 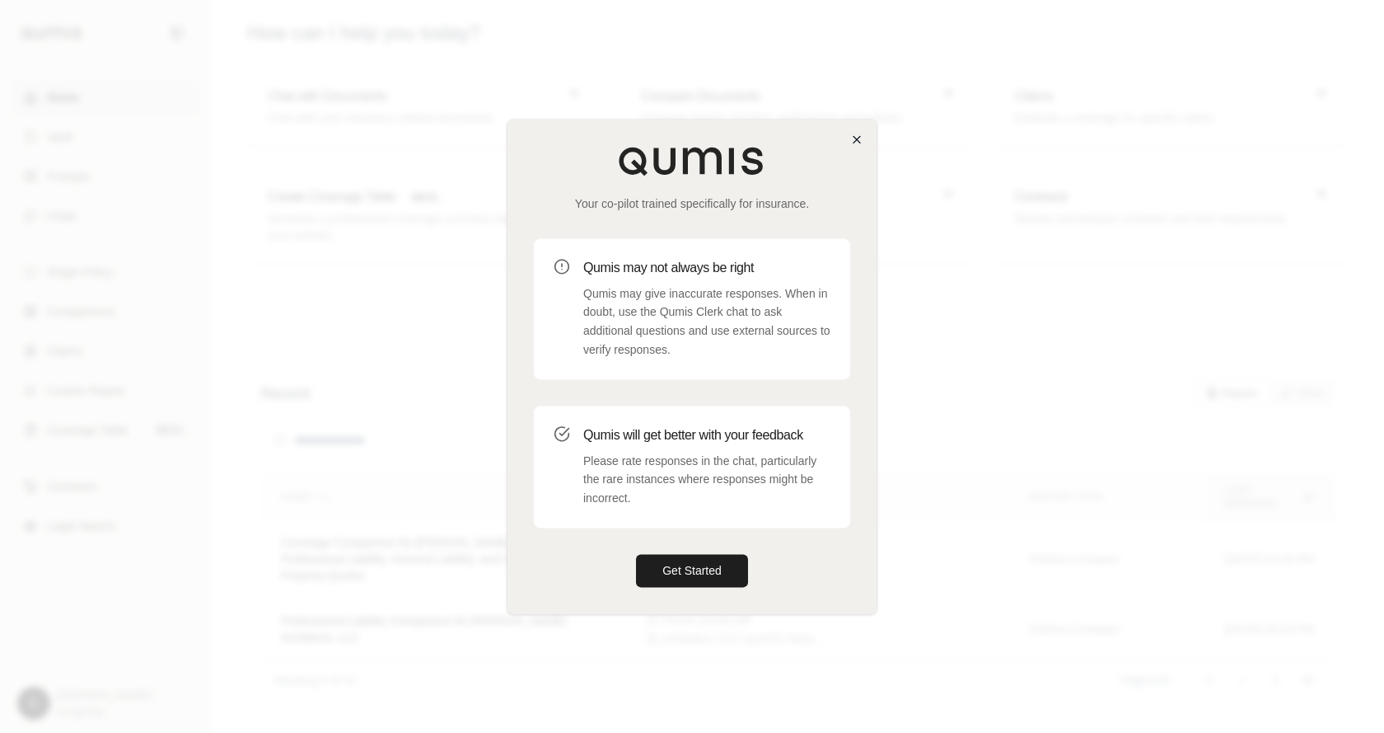 What do you see at coordinates (707, 435) in the screenshot?
I see `h3: Qumis will get better with your feedback` at bounding box center [707, 435].